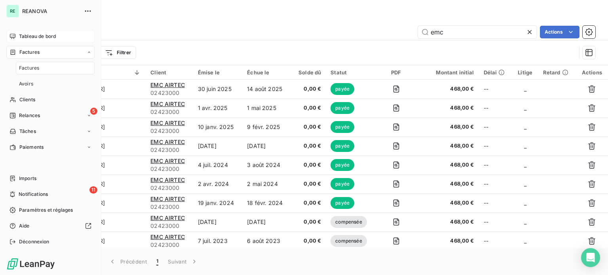 This screenshot has height=275, width=608. I want to click on td: 2 mai 2024, so click(267, 184).